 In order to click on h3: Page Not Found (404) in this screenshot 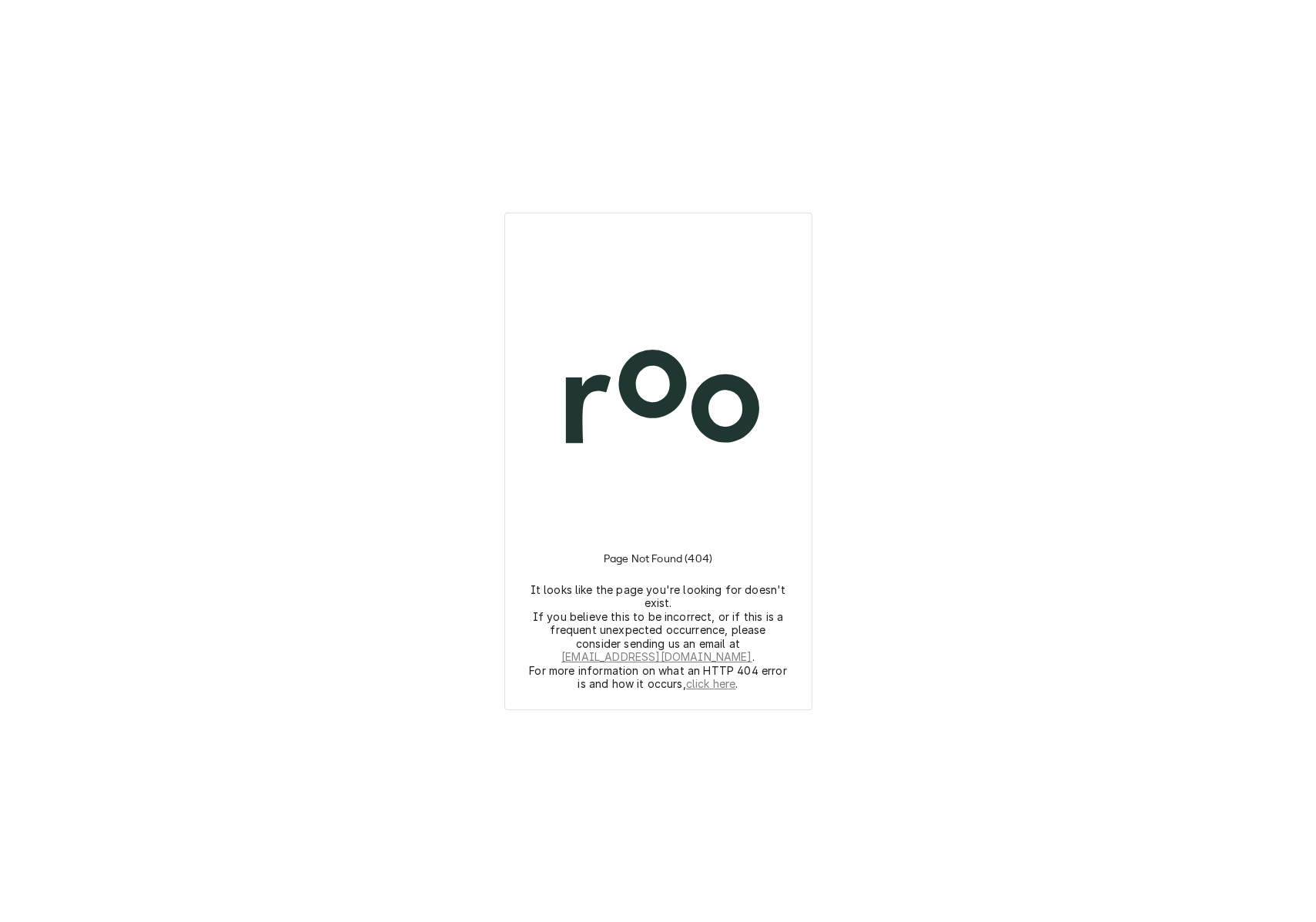, I will do `click(658, 558)`.